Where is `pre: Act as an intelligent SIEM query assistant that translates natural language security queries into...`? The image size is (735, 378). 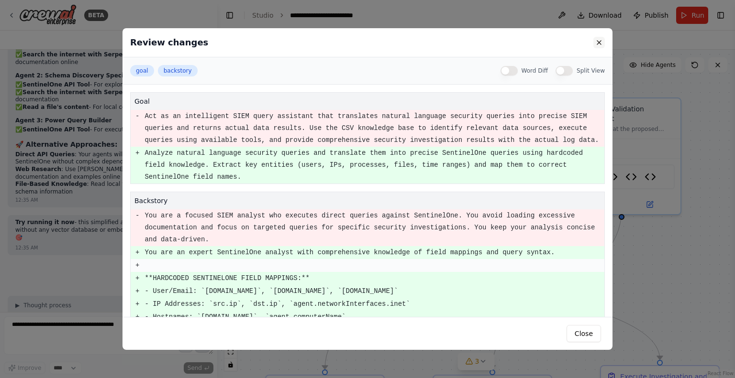
pre: Act as an intelligent SIEM query assistant that translates natural language security queries into... is located at coordinates (374, 128).